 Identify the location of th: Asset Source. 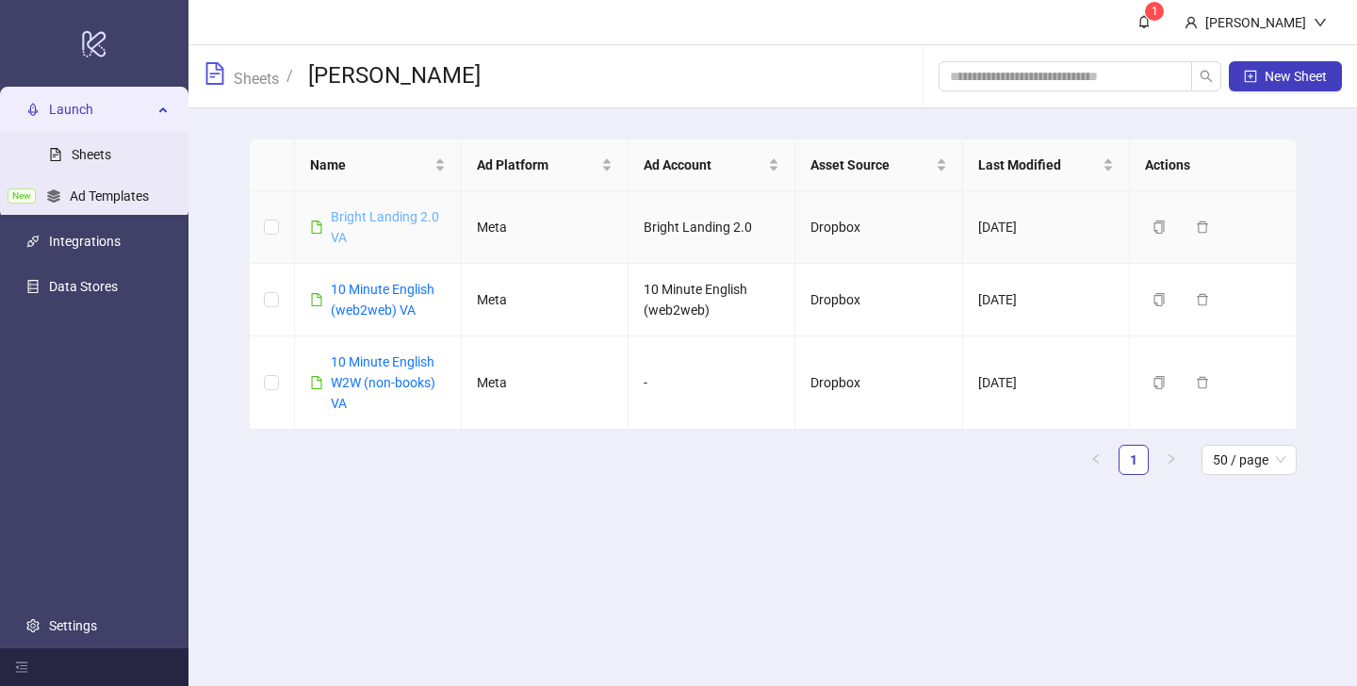
(878, 165).